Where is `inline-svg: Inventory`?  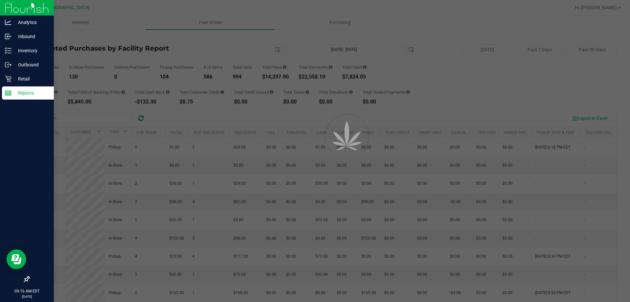 inline-svg: Inventory is located at coordinates (8, 51).